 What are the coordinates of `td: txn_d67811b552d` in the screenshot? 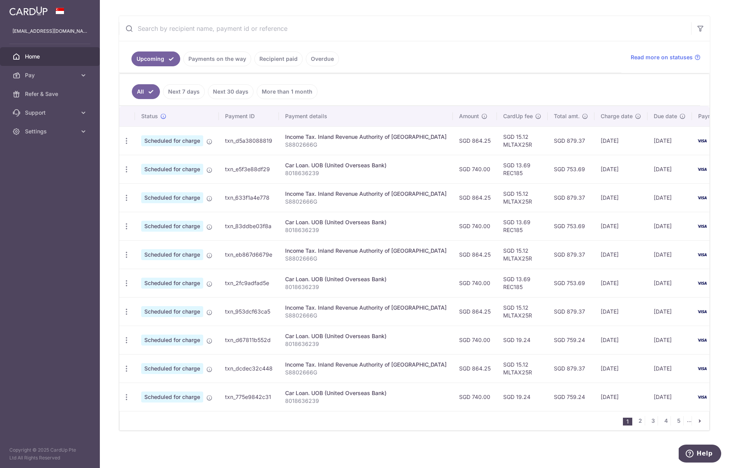 It's located at (249, 340).